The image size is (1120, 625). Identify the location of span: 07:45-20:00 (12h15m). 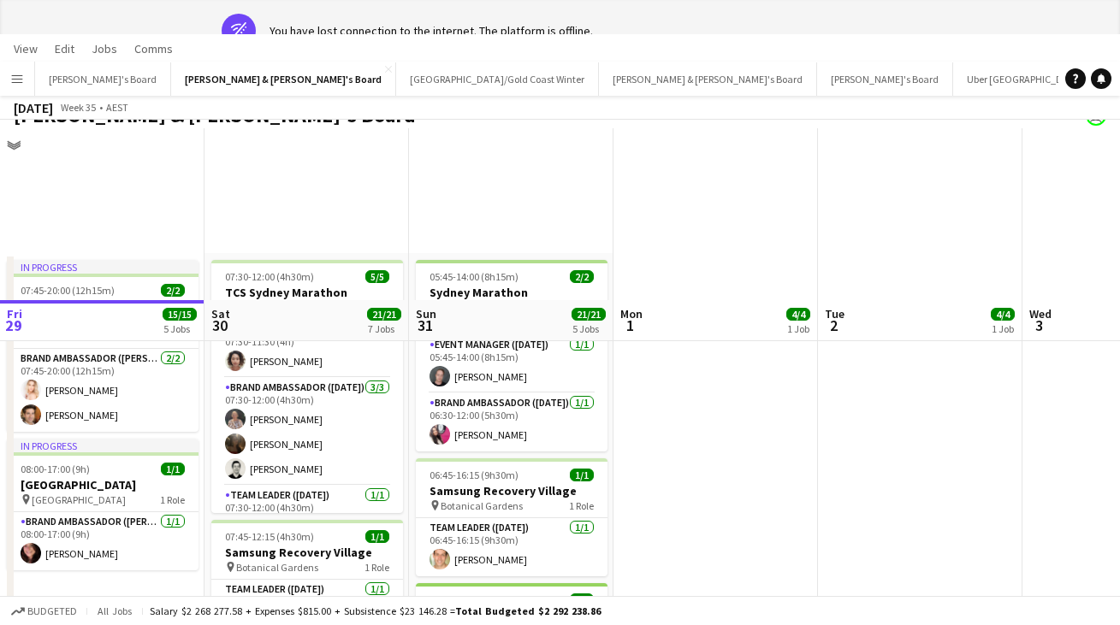
(68, 290).